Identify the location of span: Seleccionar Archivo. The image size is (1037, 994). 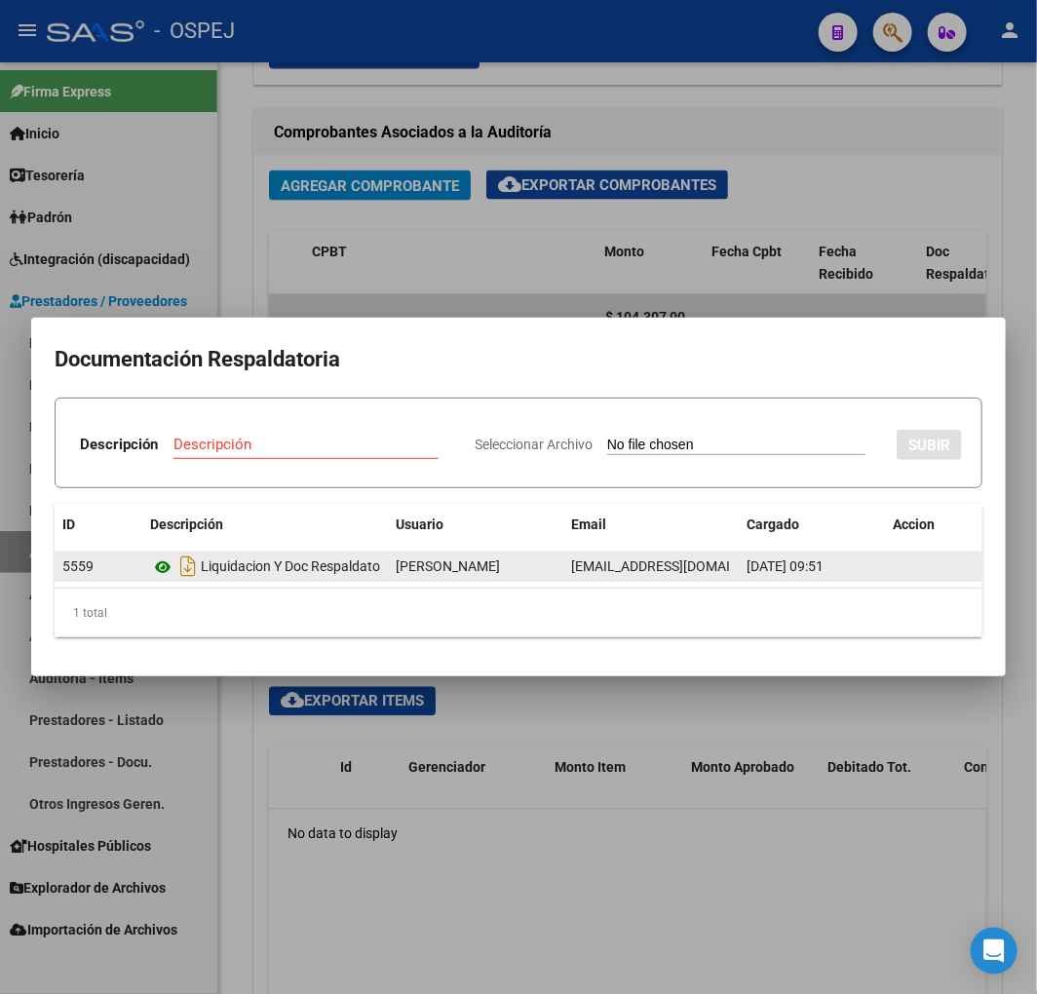
(533, 444).